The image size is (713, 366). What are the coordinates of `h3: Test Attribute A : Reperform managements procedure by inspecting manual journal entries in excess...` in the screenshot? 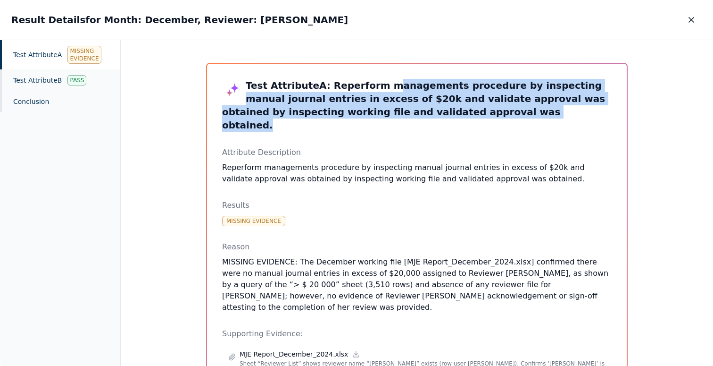 It's located at (417, 105).